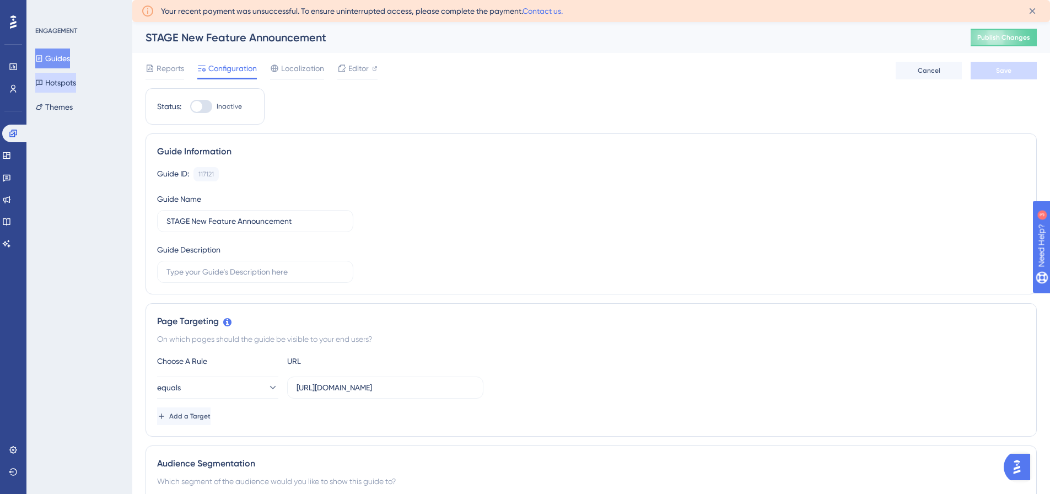 This screenshot has height=494, width=1050. What do you see at coordinates (56, 31) in the screenshot?
I see `div: ENGAGEMENT` at bounding box center [56, 31].